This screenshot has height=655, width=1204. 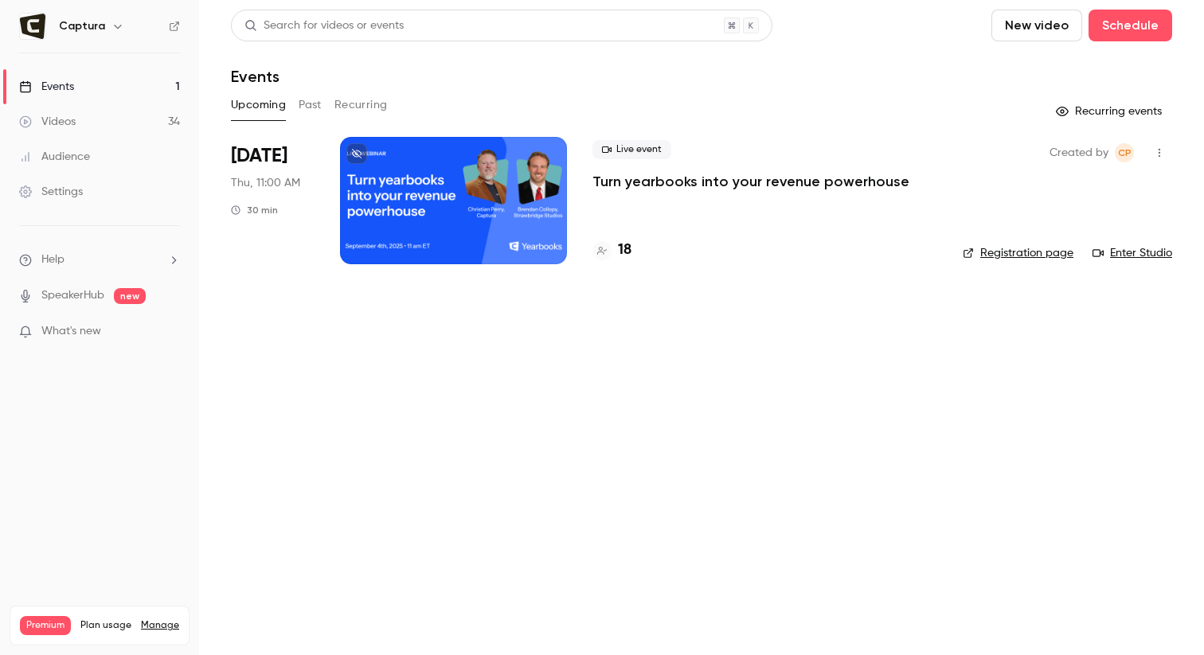 I want to click on span: Claudia Platzer, so click(x=1124, y=153).